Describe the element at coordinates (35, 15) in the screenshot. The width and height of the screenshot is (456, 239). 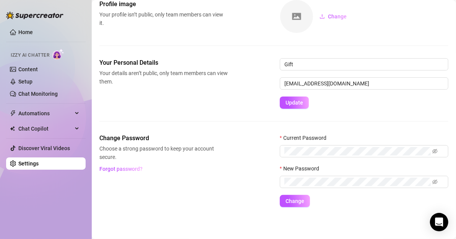
I see `img: logo-BBDzfeDw.svg` at that location.